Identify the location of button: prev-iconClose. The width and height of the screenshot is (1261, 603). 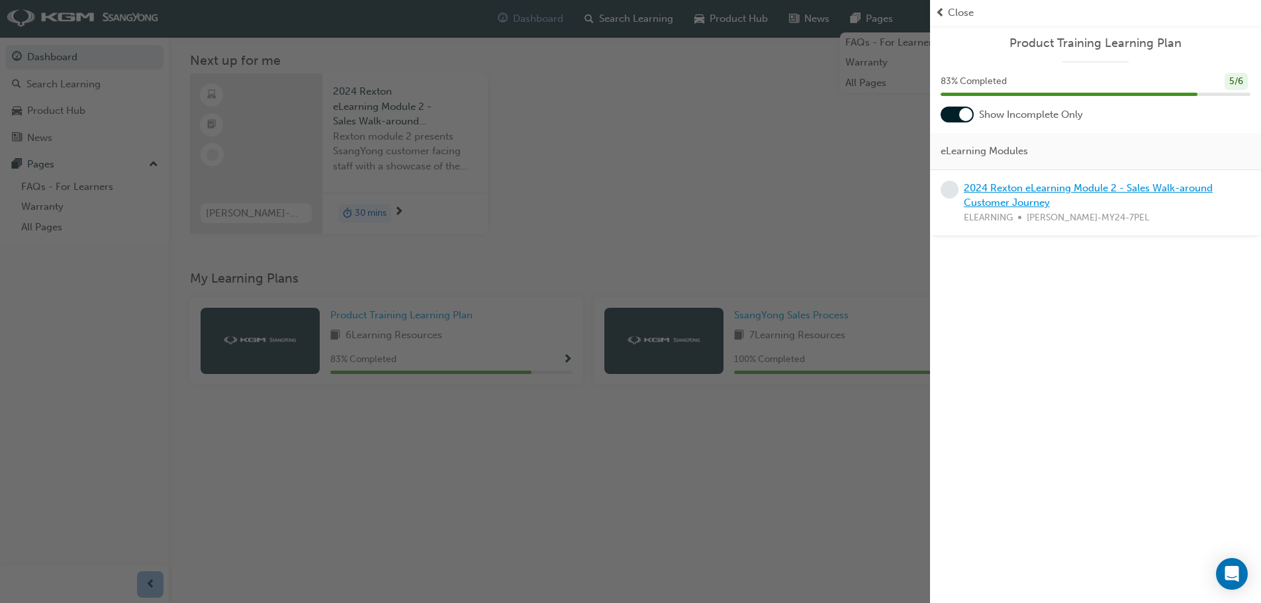
(1095, 13).